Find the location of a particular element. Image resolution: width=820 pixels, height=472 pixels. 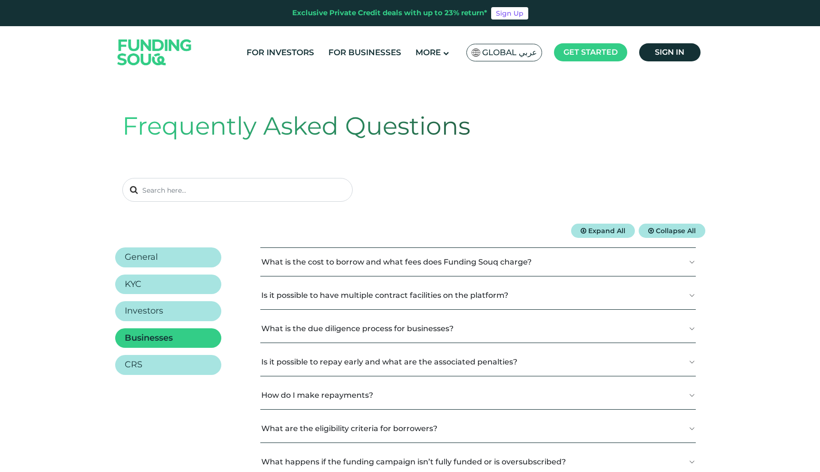

button: What is the cost to borrow and what fees does Funding Souq charge? is located at coordinates (478, 262).